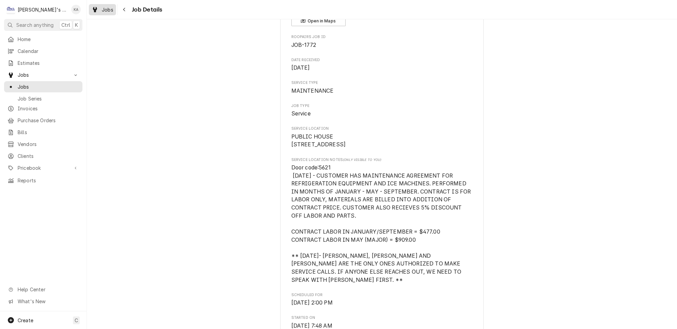 This screenshot has height=329, width=677. Describe the element at coordinates (362, 159) in the screenshot. I see `span: (Only Visible to You)` at that location.